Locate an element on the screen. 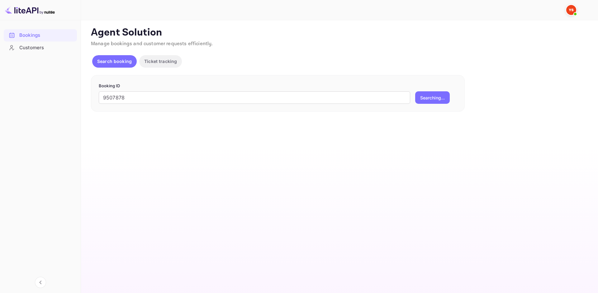 The height and width of the screenshot is (293, 598). p: Ticket tracking is located at coordinates (160, 61).